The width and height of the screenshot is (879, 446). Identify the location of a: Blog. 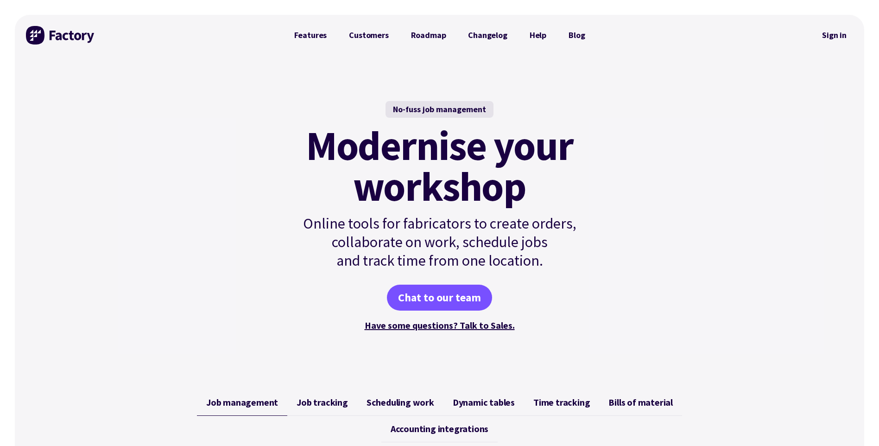
(576, 35).